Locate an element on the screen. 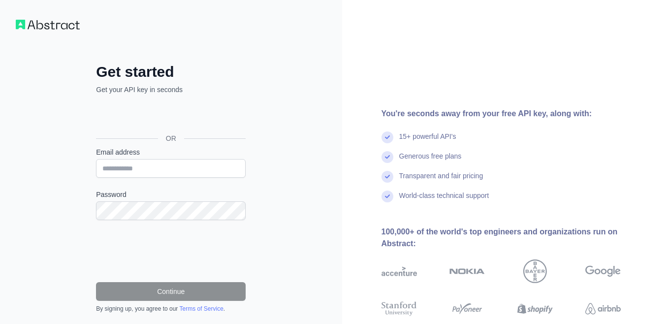 Image resolution: width=668 pixels, height=324 pixels. img: Workflow is located at coordinates (48, 25).